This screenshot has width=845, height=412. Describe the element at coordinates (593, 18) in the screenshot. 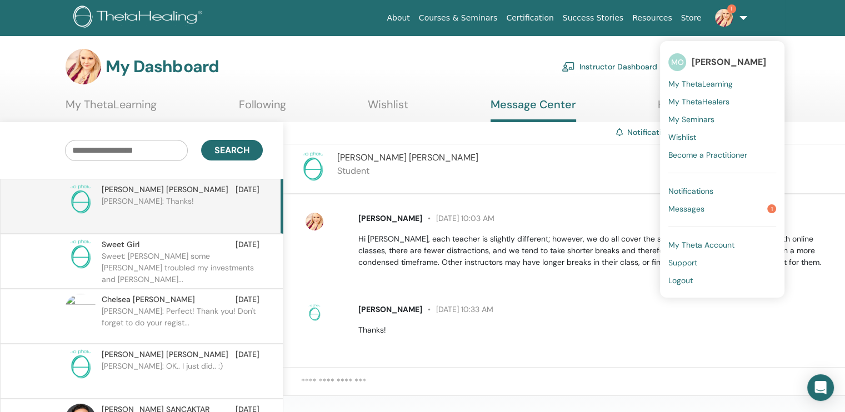

I see `a: Success Stories` at that location.